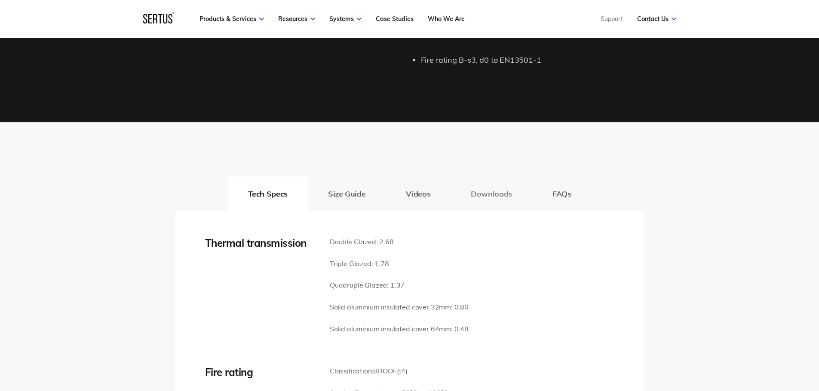  What do you see at coordinates (491, 194) in the screenshot?
I see `button: Downloads` at bounding box center [491, 194].